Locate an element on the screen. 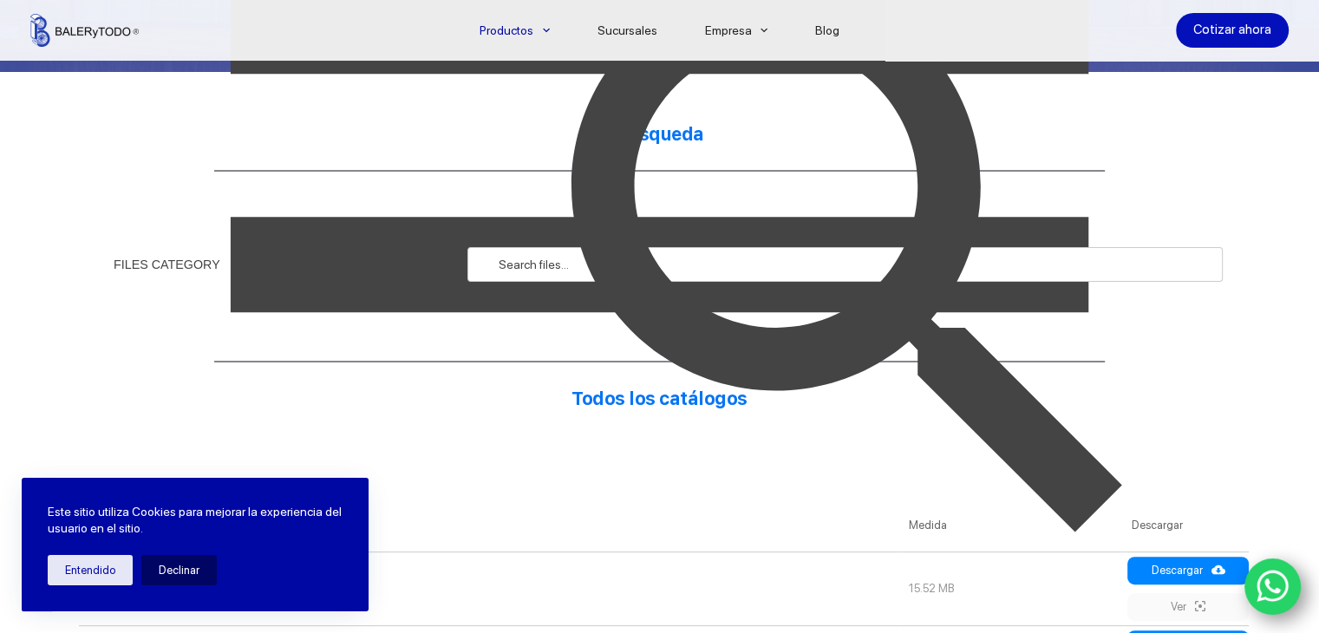 Image resolution: width=1319 pixels, height=633 pixels. p: Este sitio utiliza Cookies para mejorar la experiencia del usuario en el sitio. is located at coordinates (195, 520).